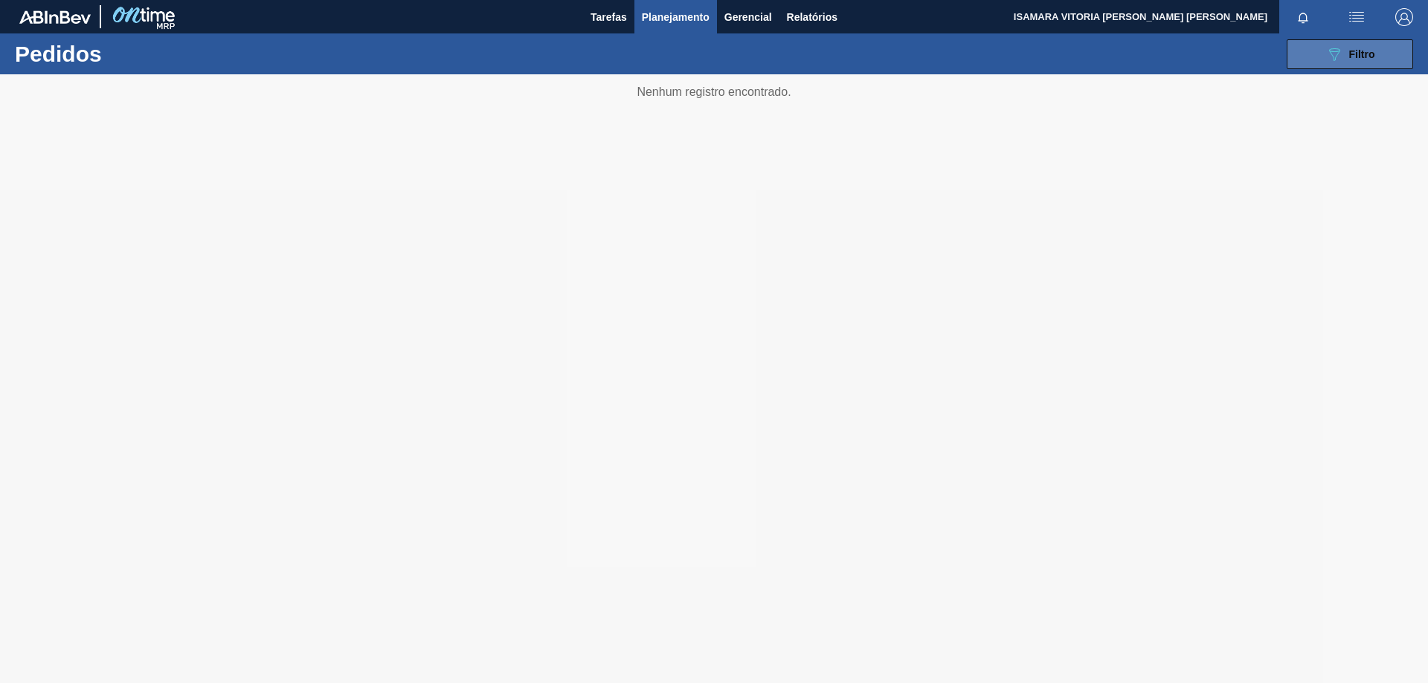 This screenshot has height=683, width=1428. I want to click on img: userActions, so click(1357, 17).